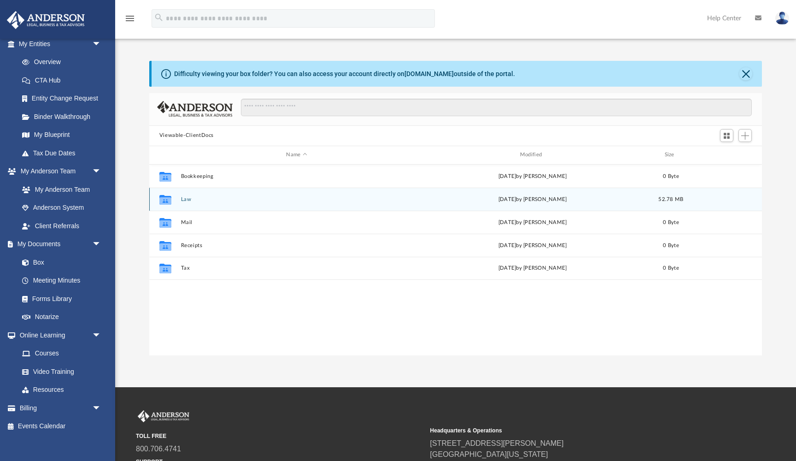 This screenshot has width=796, height=461. Describe the element at coordinates (58, 244) in the screenshot. I see `a: My Documentsarrow_drop_down` at that location.